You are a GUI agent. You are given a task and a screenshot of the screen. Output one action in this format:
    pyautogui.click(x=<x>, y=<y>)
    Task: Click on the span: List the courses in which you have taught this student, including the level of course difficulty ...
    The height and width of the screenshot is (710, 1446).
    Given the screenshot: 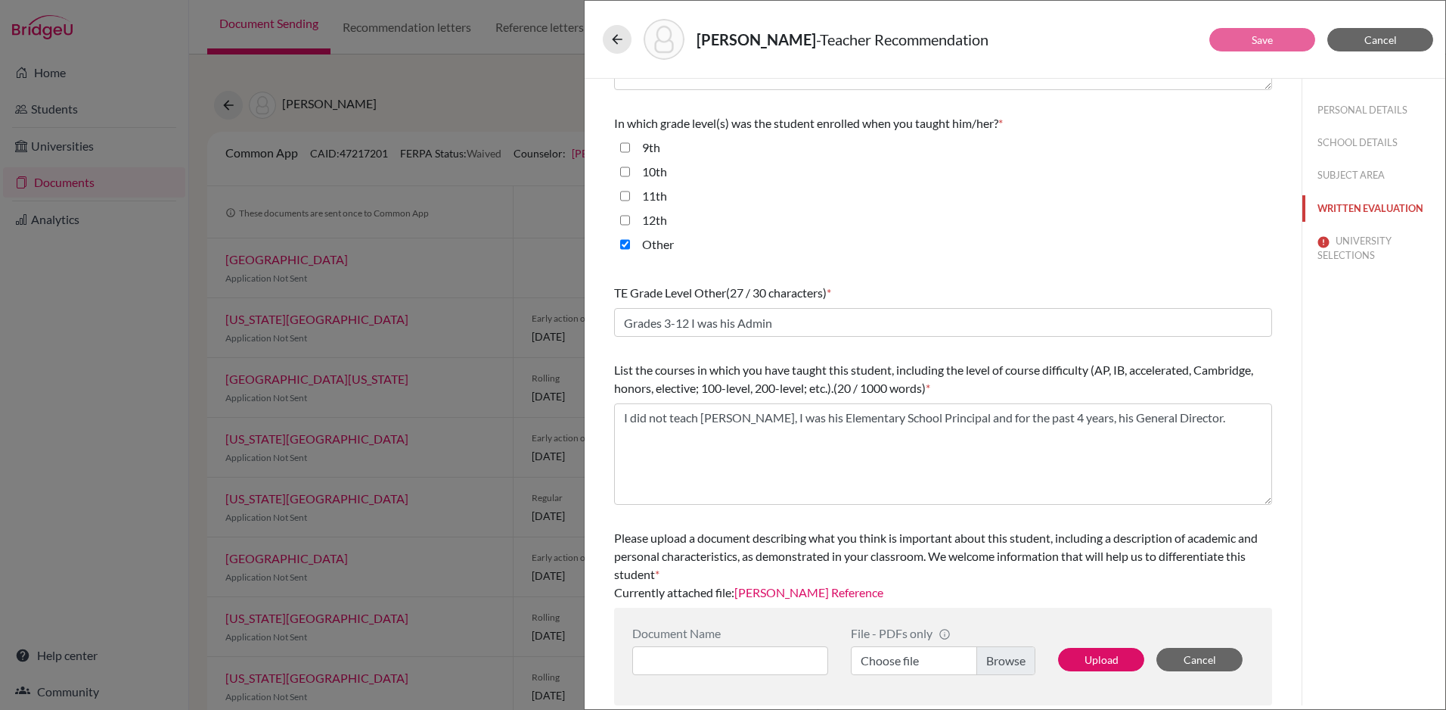 What is the action you would take?
    pyautogui.click(x=933, y=378)
    